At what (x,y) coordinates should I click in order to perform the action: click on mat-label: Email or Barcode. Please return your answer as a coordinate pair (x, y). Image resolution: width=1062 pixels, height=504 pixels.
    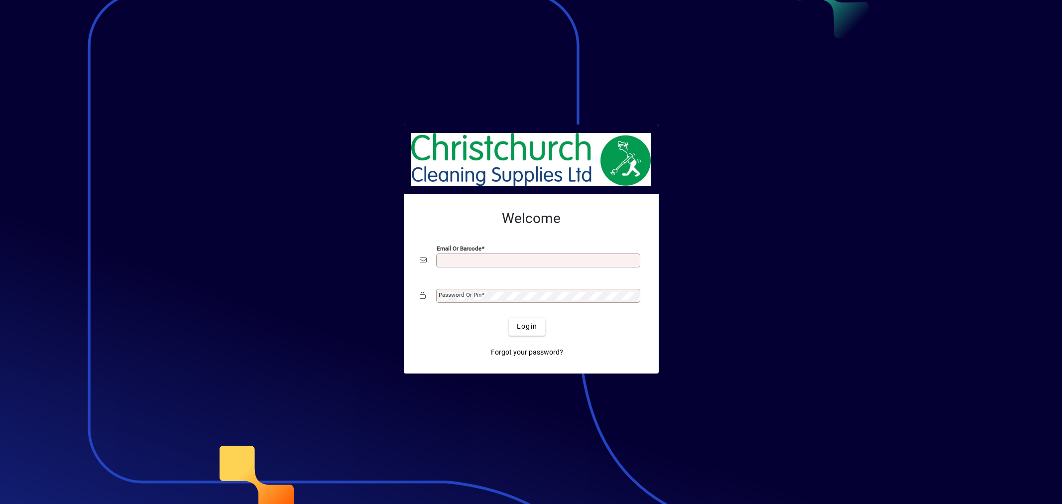
    Looking at the image, I should click on (459, 248).